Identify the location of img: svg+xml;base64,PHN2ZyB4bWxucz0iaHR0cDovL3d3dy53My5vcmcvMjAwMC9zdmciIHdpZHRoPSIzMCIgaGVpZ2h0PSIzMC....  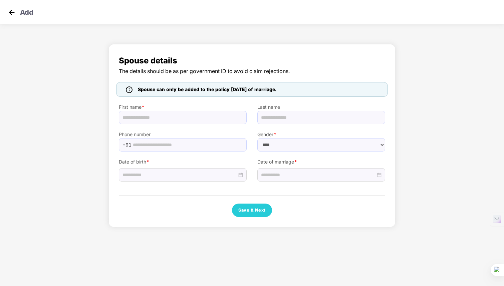
(12, 12).